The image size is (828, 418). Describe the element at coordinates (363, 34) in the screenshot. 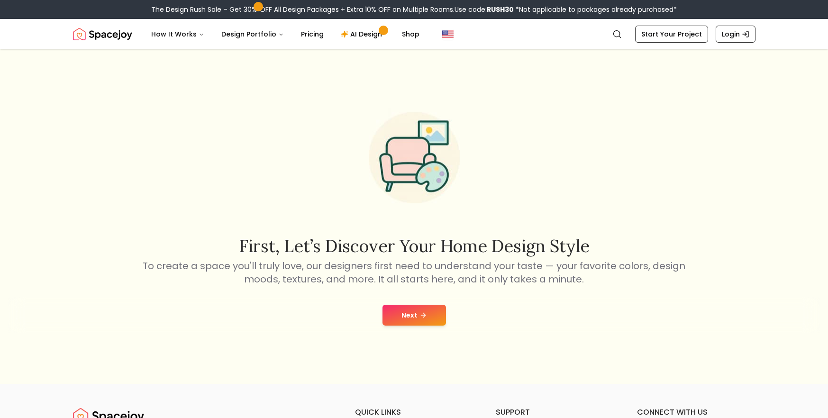

I see `a: AI Design` at that location.